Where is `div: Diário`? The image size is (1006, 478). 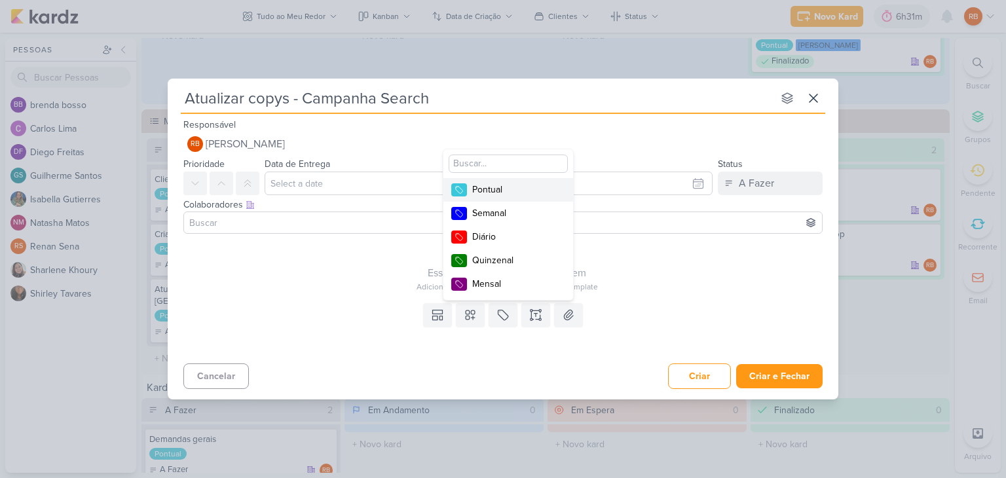
div: Diário is located at coordinates (515, 236).